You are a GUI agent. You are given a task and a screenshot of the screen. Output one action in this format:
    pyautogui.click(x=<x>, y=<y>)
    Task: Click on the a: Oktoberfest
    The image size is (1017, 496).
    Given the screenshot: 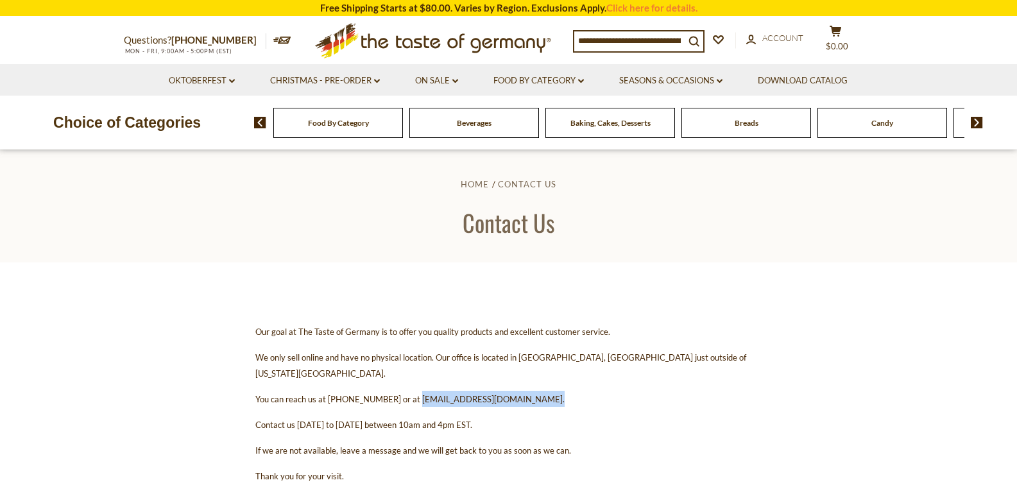 What is the action you would take?
    pyautogui.click(x=202, y=81)
    